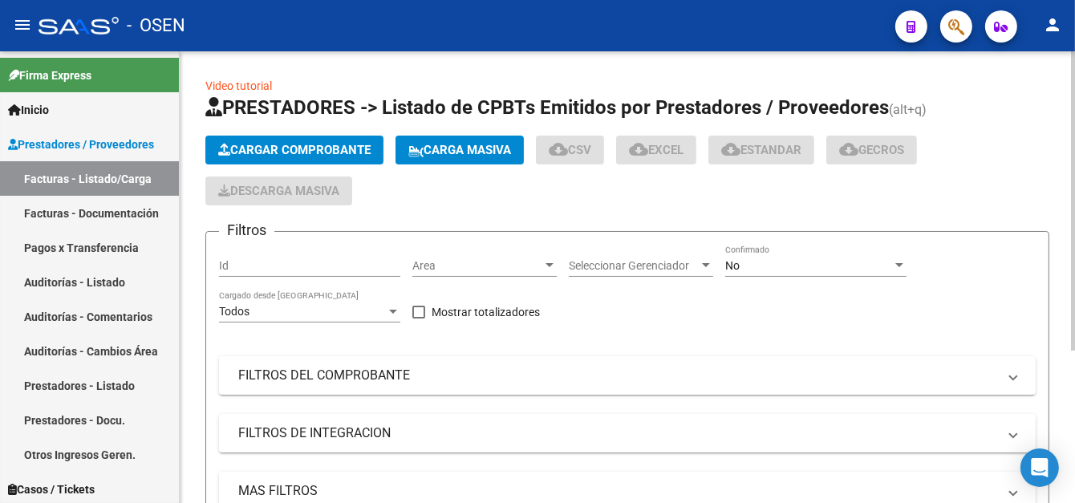  Describe the element at coordinates (156, 26) in the screenshot. I see `span: - OSEN` at that location.